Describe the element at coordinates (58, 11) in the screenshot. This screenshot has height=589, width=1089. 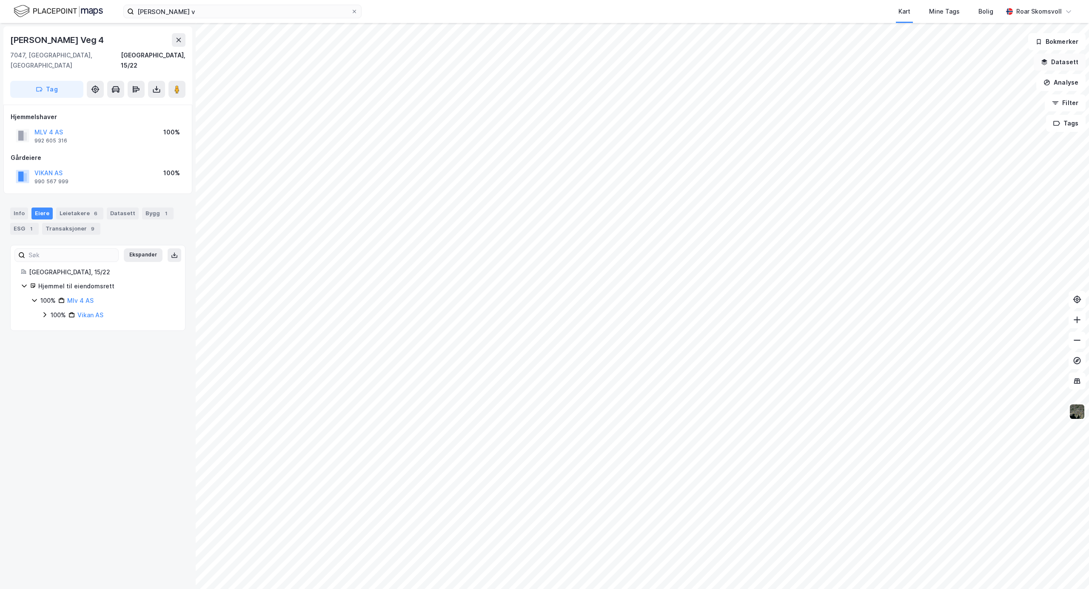
I see `img: logo.f888ab2527a4732fd821a326f86c7f29.svg` at that location.